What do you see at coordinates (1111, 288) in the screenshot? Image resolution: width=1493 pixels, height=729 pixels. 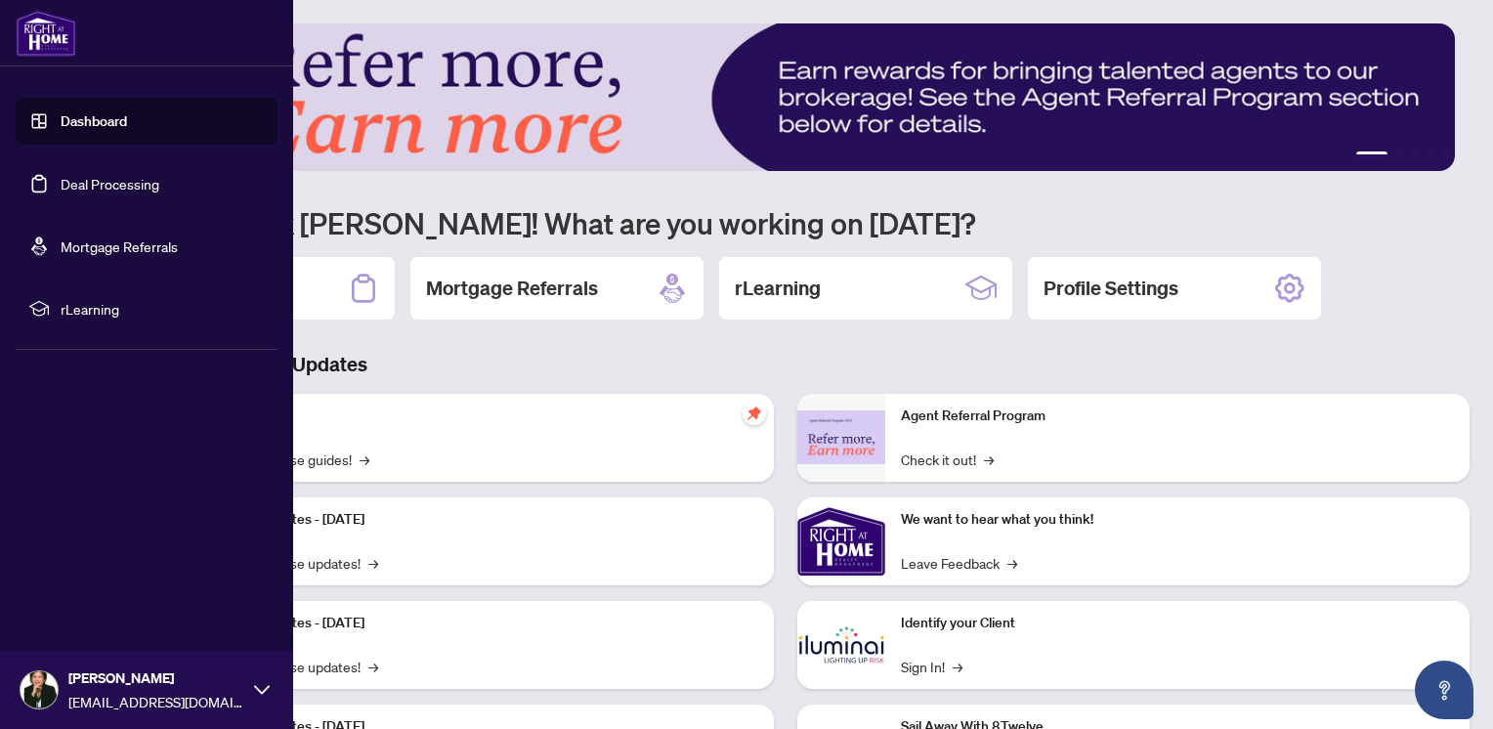 I see `h2: Profile Settings` at bounding box center [1111, 288].